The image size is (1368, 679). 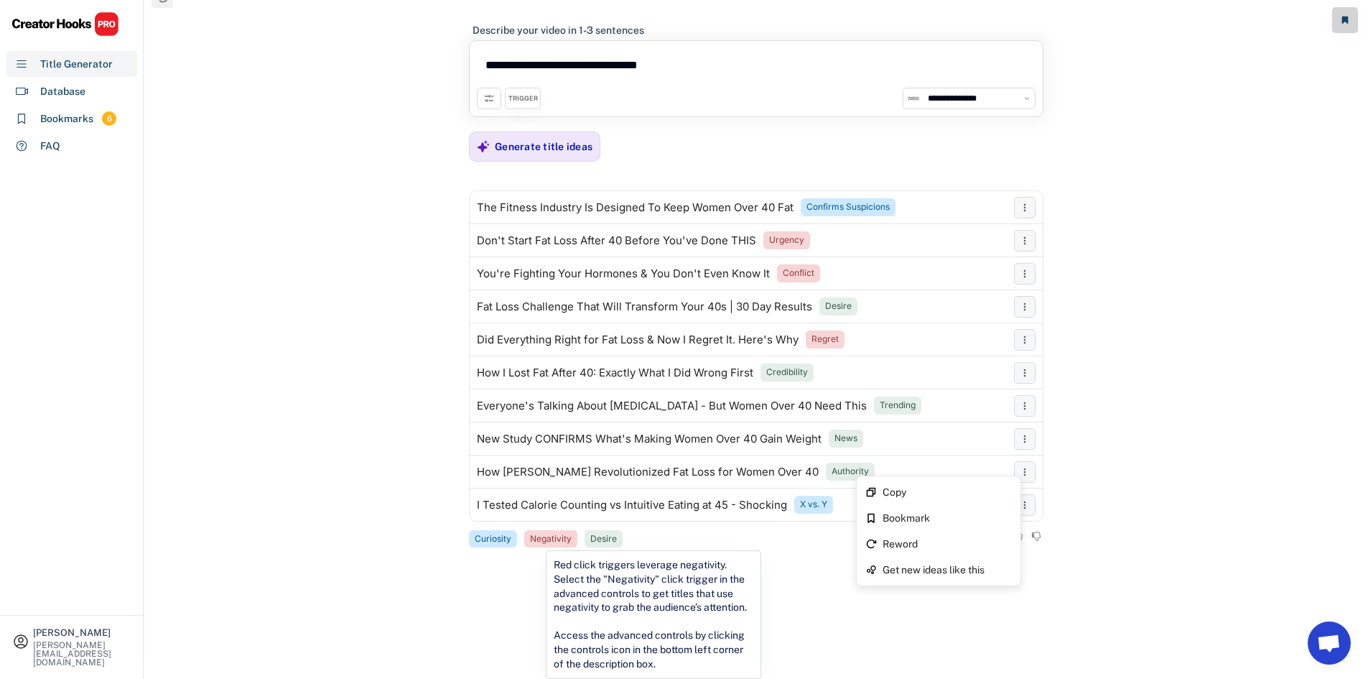 What do you see at coordinates (615, 373) in the screenshot?
I see `div: How I Lost Fat After 40: Exactly What I Did Wrong First` at bounding box center [615, 373].